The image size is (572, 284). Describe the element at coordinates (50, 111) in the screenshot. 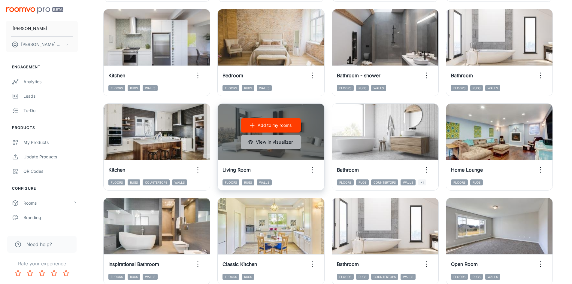

I see `div: To-do` at that location.